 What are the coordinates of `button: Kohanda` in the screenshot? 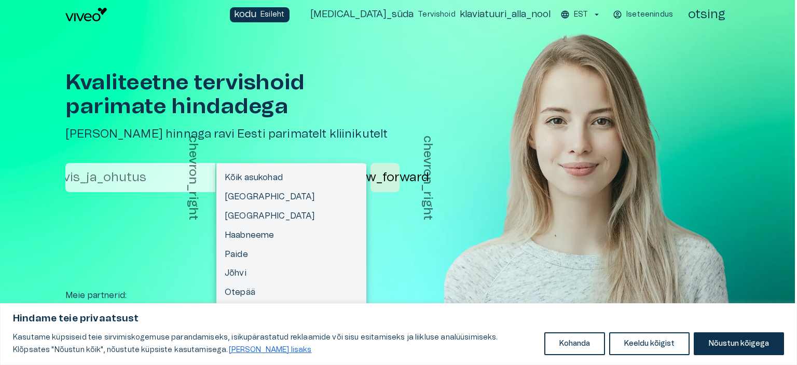 It's located at (574, 343).